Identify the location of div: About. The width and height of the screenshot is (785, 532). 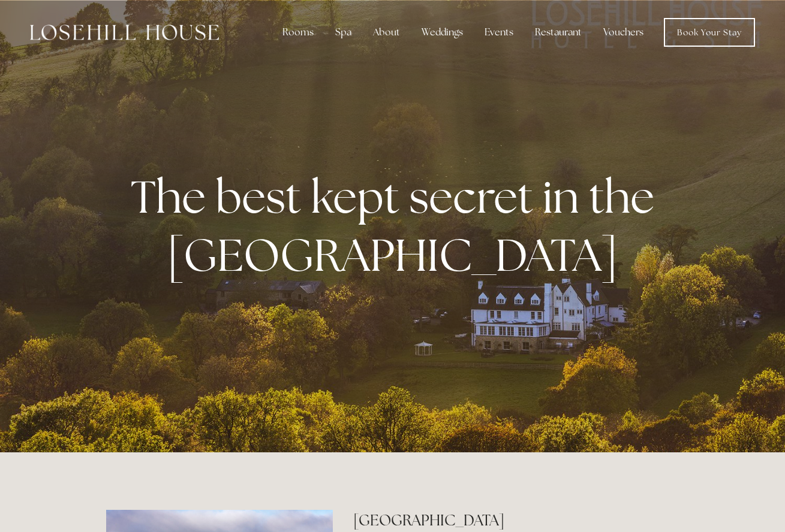
(386, 32).